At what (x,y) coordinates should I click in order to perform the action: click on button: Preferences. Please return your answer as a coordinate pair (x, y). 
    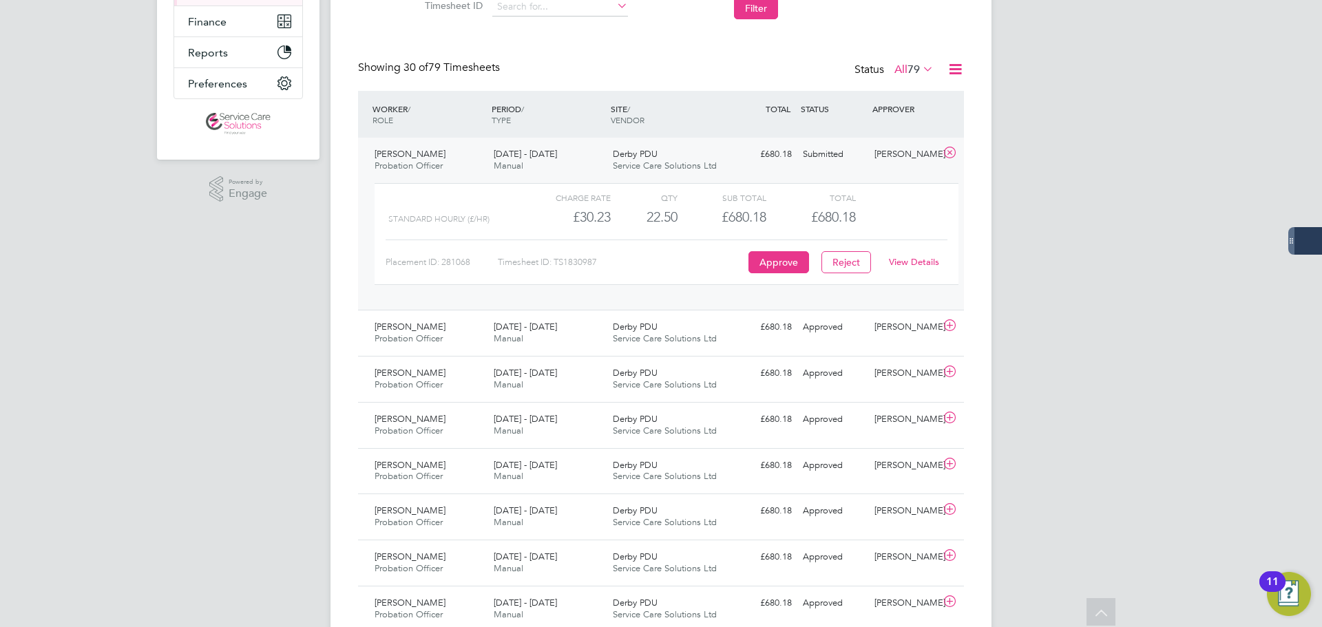
    Looking at the image, I should click on (238, 83).